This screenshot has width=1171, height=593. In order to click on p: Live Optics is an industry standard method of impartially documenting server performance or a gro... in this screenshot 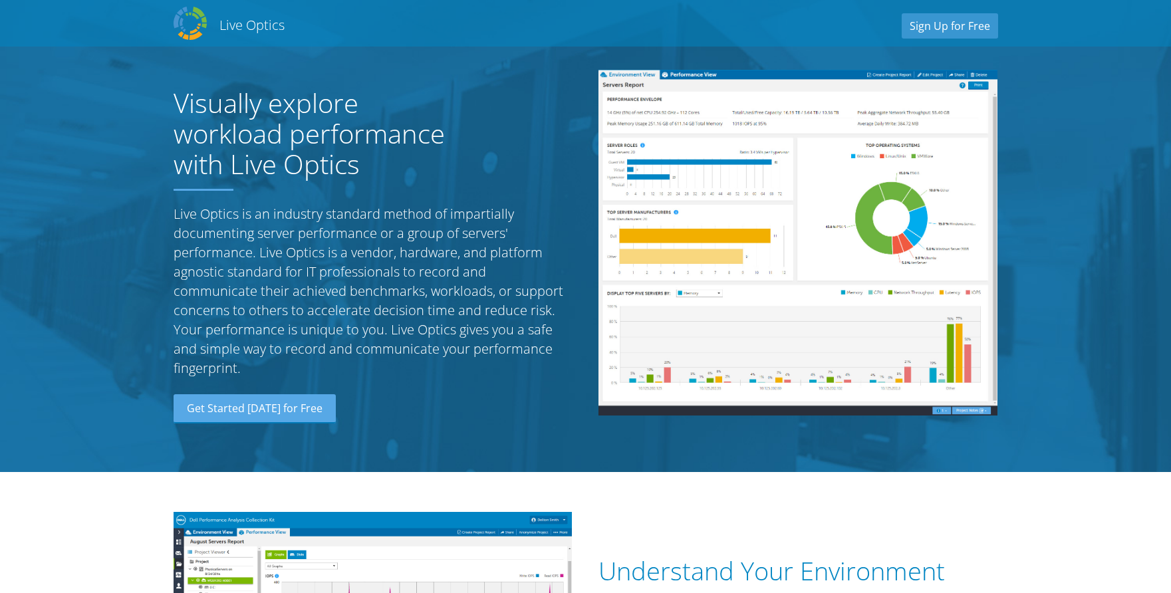, I will do `click(373, 290)`.